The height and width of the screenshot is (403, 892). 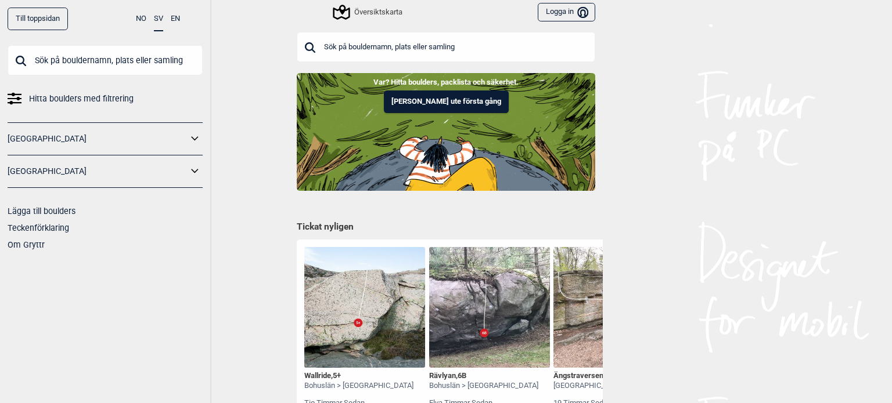 I want to click on a: Hitta boulders med filtrering, so click(x=105, y=99).